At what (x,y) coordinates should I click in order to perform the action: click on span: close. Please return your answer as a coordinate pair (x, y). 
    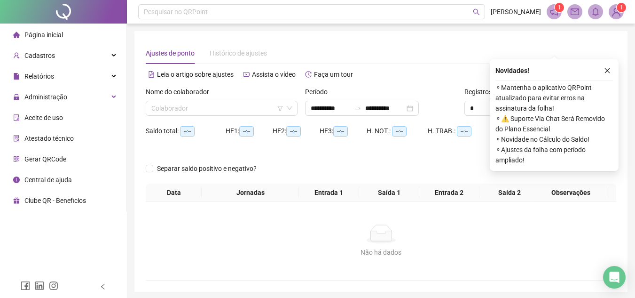
    Looking at the image, I should click on (607, 71).